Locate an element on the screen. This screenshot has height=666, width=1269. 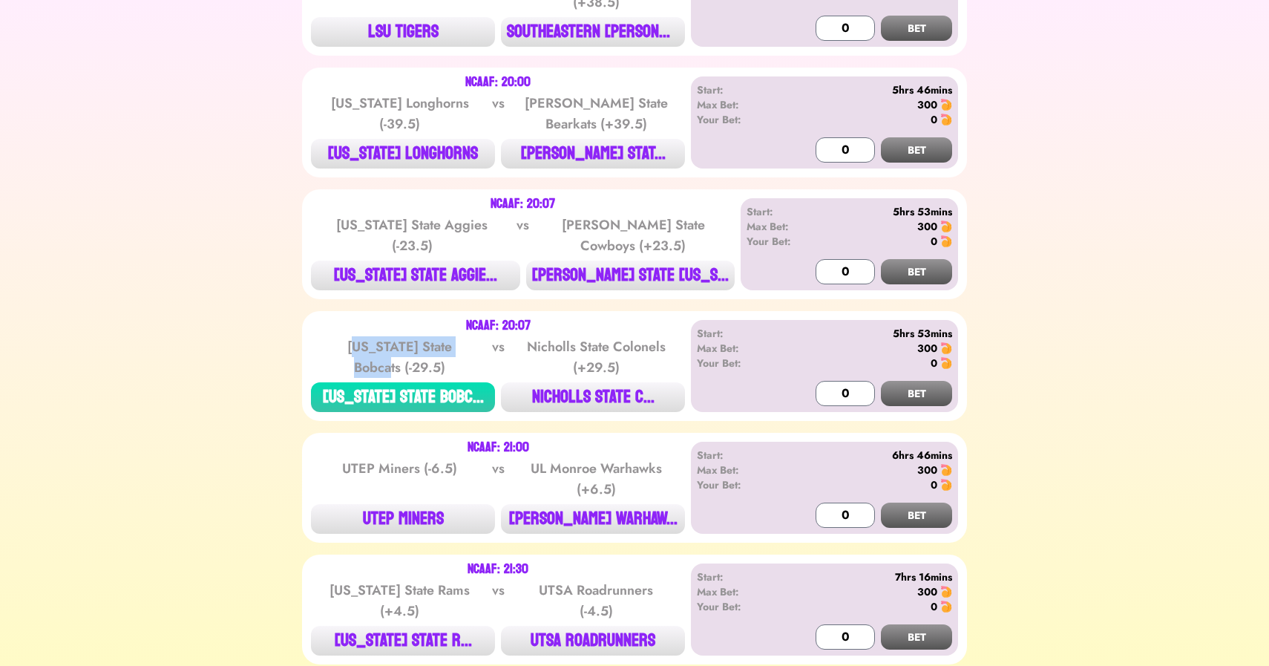
button: NICHOLLS STATE C... is located at coordinates (593, 397).